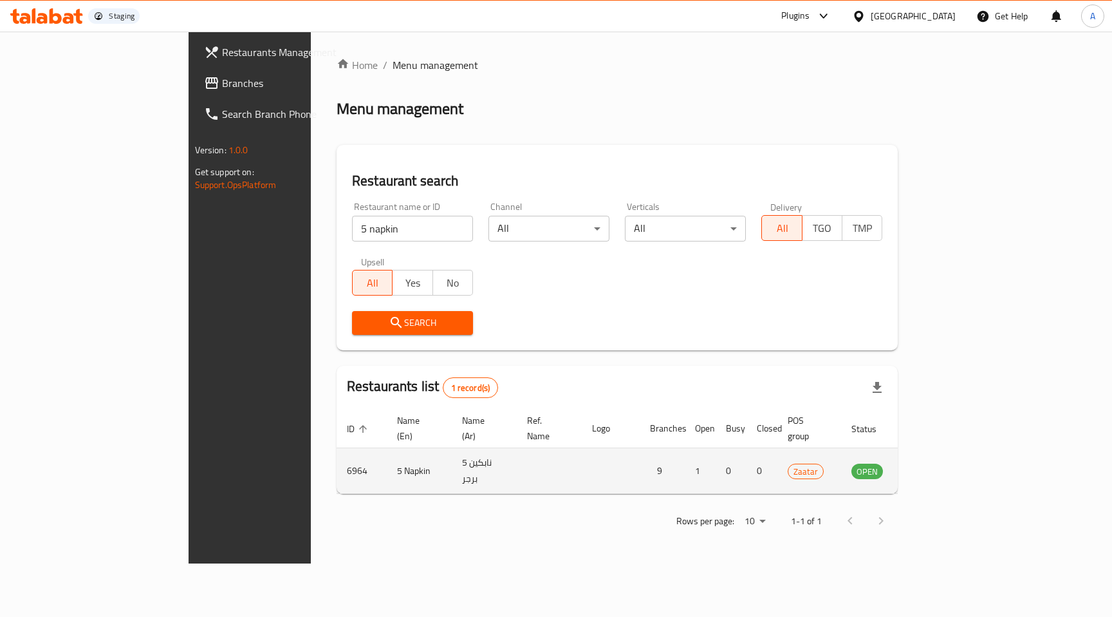 This screenshot has height=617, width=1112. What do you see at coordinates (419, 470) in the screenshot?
I see `td: 5 Napkin` at bounding box center [419, 470].